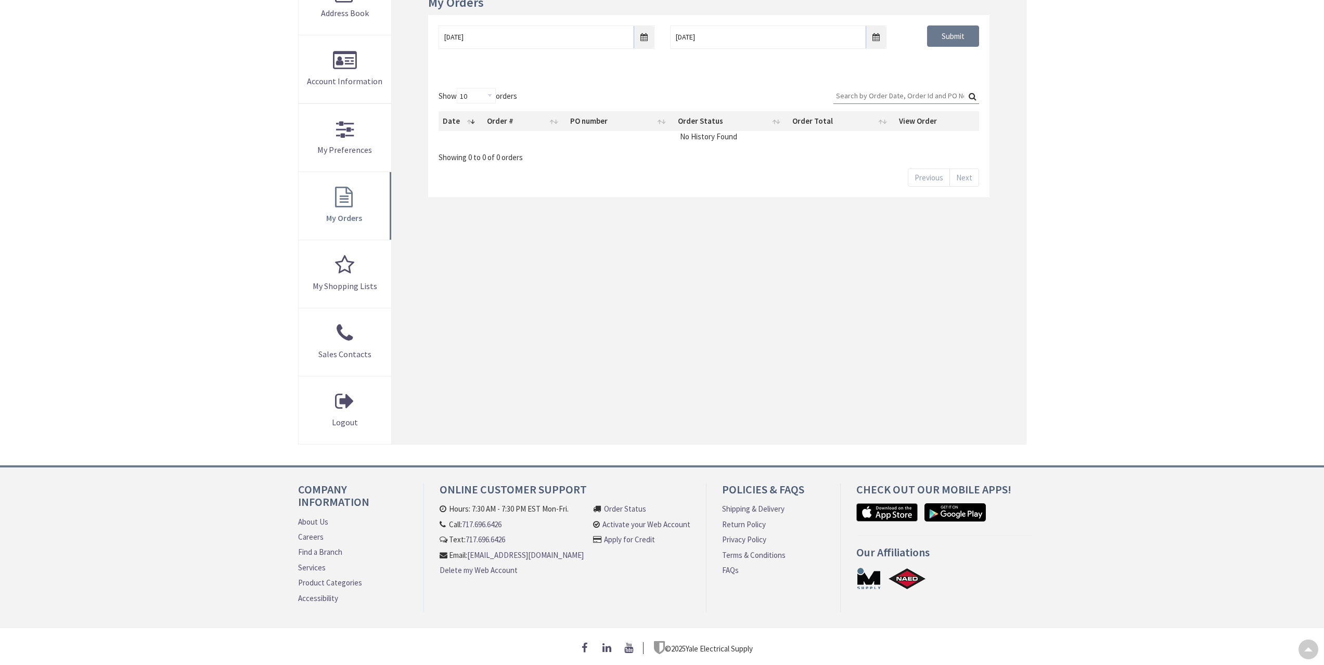 Image resolution: width=1324 pixels, height=665 pixels. What do you see at coordinates (659, 648) in the screenshot?
I see `img: footer_logo.png` at bounding box center [659, 648].